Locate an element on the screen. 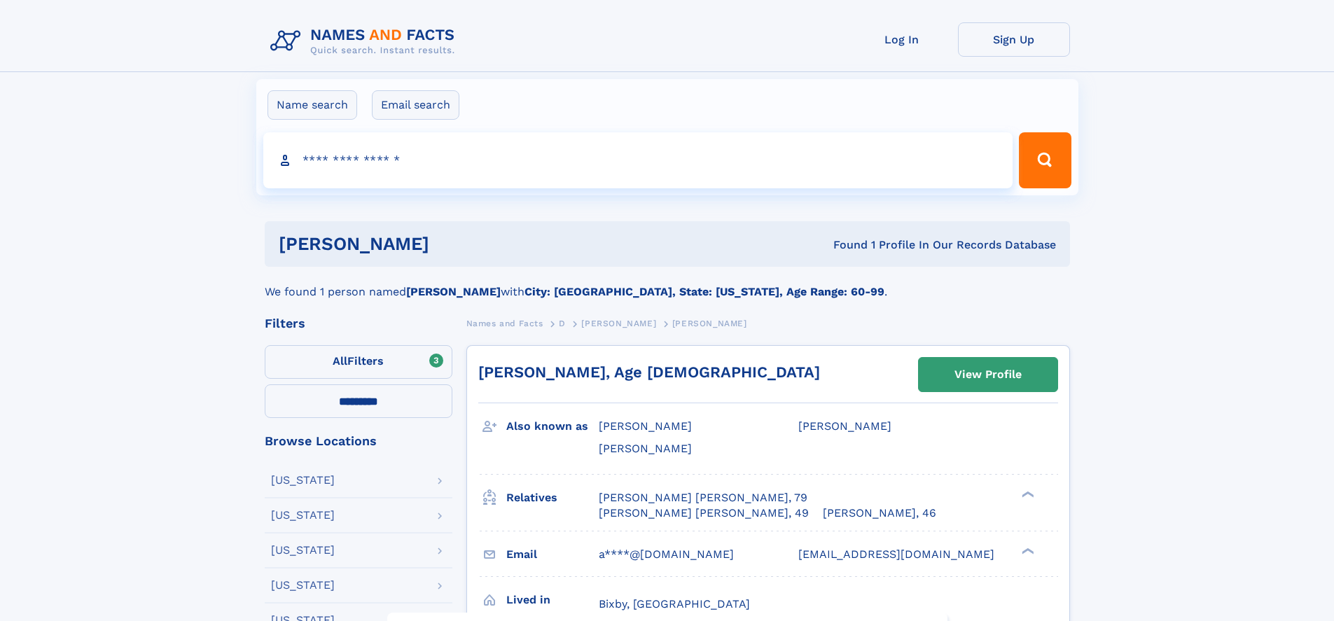  a: View Profile is located at coordinates (988, 375).